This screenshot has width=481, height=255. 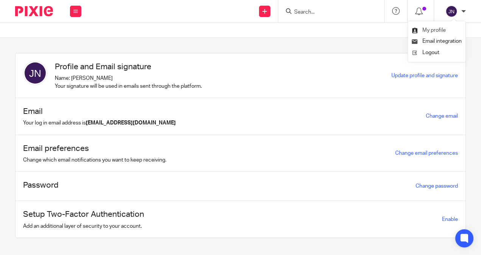 What do you see at coordinates (425, 76) in the screenshot?
I see `span: Update profile and signature` at bounding box center [425, 76].